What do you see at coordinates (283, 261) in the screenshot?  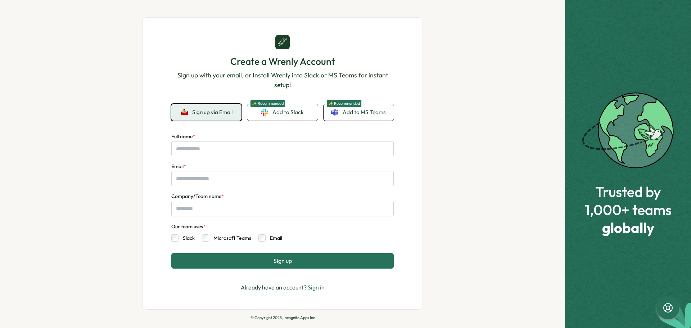 I see `button: Sign up` at bounding box center [283, 261].